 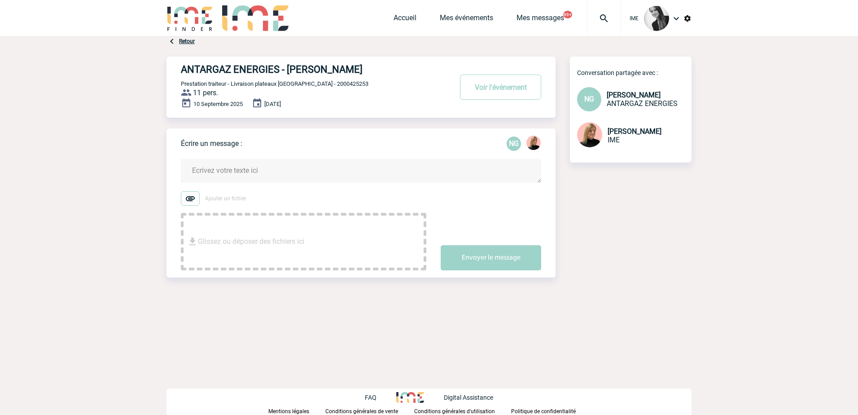 I want to click on span: 10 Septembre 2025, so click(x=218, y=104).